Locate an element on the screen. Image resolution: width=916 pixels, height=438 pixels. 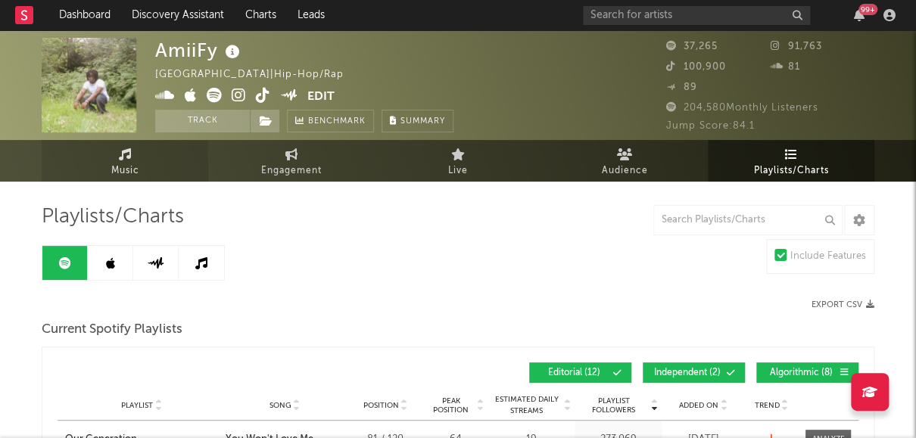
a: Benchmark is located at coordinates (330, 121).